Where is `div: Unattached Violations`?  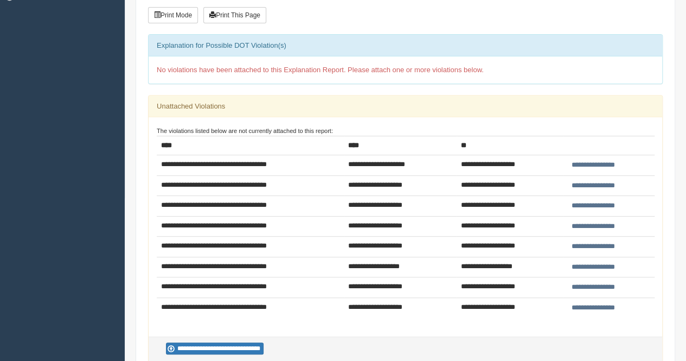 div: Unattached Violations is located at coordinates (405, 106).